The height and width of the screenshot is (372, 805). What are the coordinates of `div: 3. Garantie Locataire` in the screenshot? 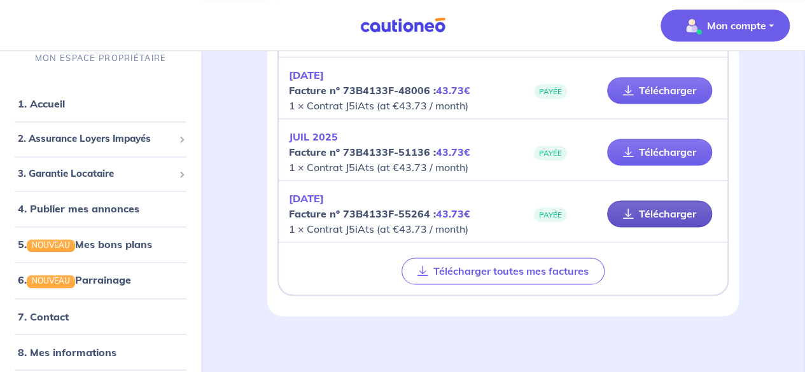 It's located at (101, 174).